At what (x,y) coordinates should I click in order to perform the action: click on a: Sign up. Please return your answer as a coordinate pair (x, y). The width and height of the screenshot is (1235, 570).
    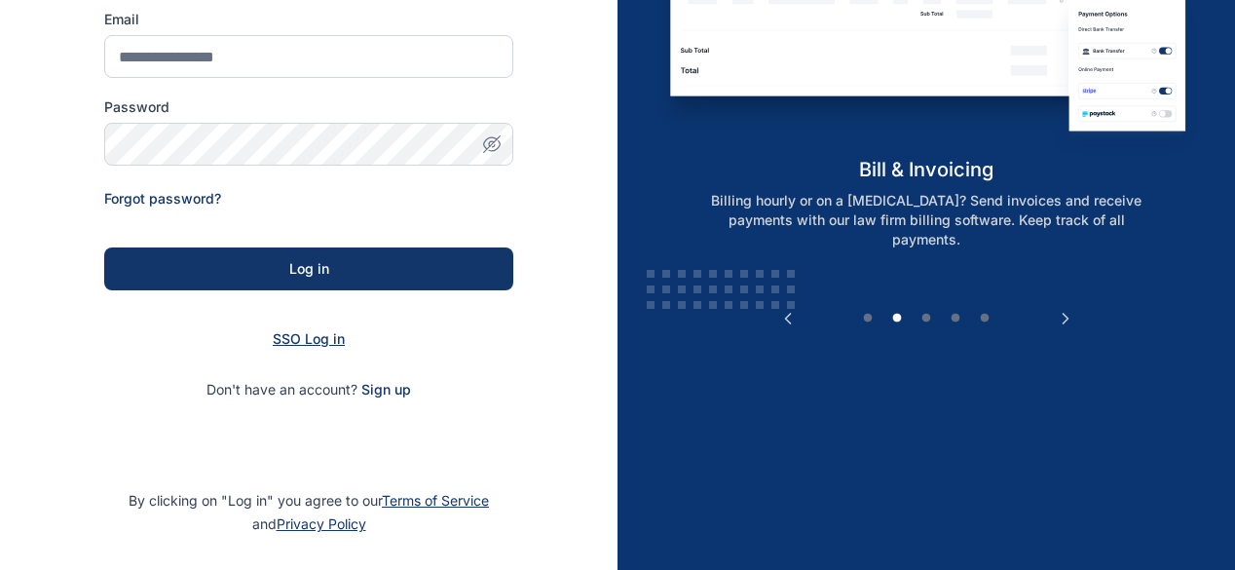
    Looking at the image, I should click on (386, 389).